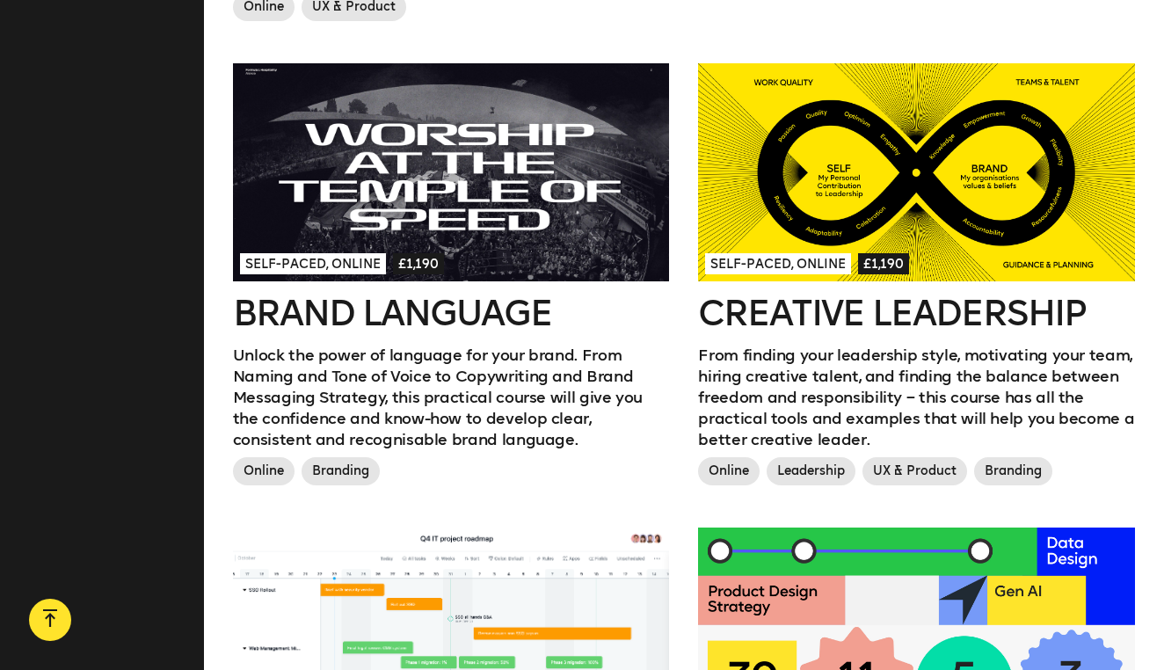  I want to click on span: Leadership, so click(810, 471).